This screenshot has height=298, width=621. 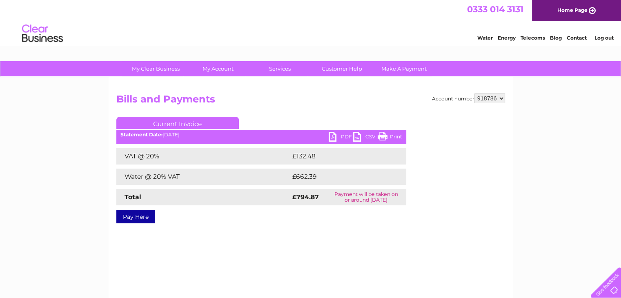 I want to click on td: £132.48, so click(x=341, y=156).